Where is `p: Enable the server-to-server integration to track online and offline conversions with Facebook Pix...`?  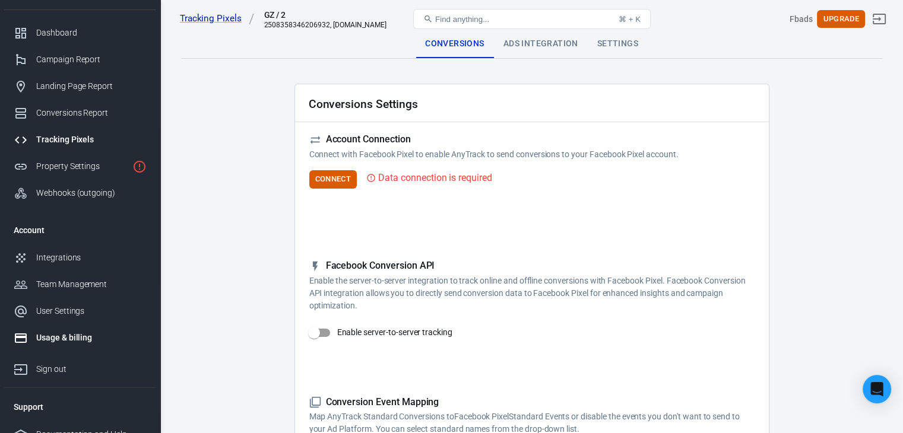 p: Enable the server-to-server integration to track online and offline conversions with Facebook Pix... is located at coordinates (532, 293).